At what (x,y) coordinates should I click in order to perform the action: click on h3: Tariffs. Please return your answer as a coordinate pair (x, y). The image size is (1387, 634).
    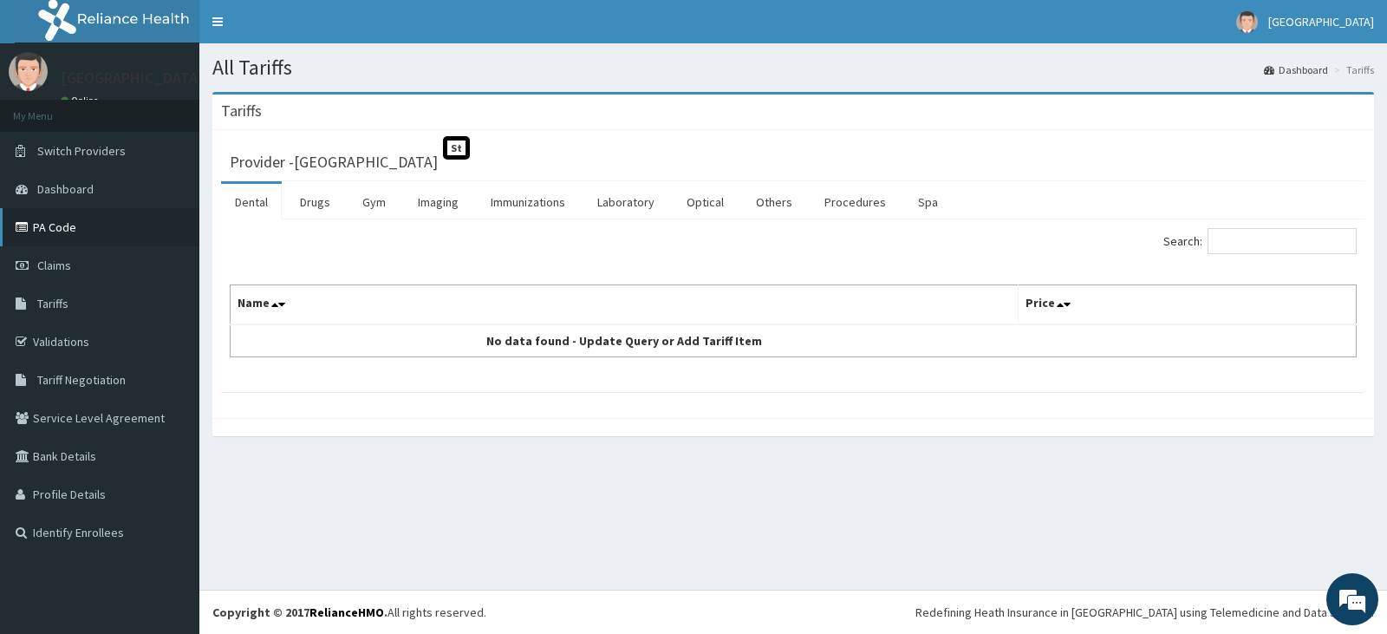
    Looking at the image, I should click on (241, 111).